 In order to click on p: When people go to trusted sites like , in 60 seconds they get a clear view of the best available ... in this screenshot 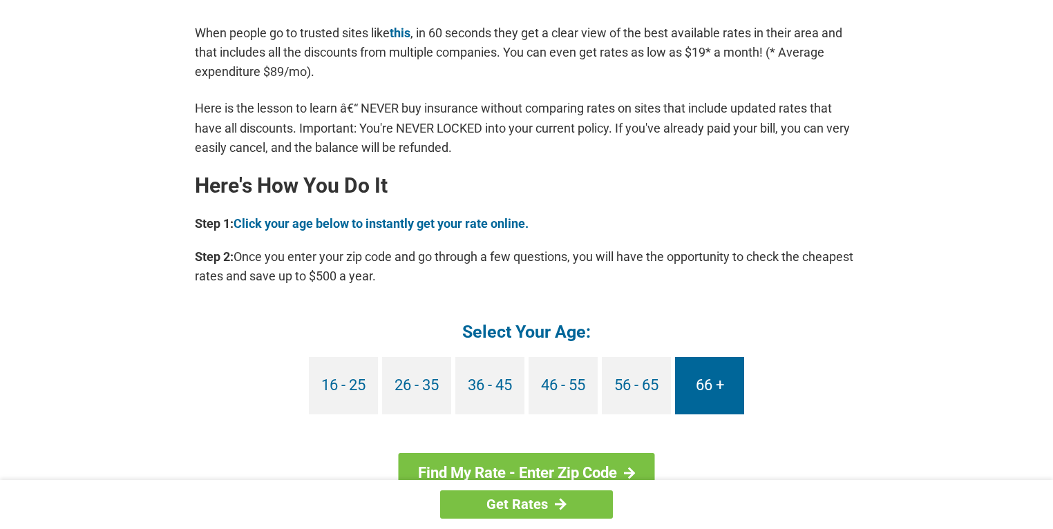, I will do `click(526, 52)`.